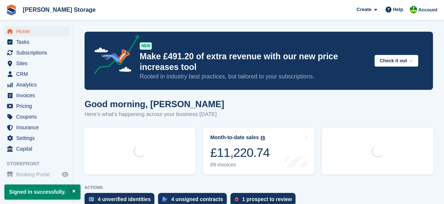 The image size is (444, 204). I want to click on span: Capital, so click(38, 149).